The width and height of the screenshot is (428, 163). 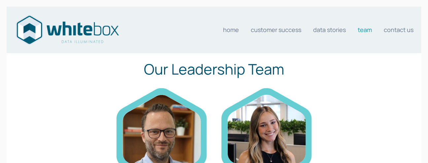 I want to click on img: Data consultants, so click(x=67, y=30).